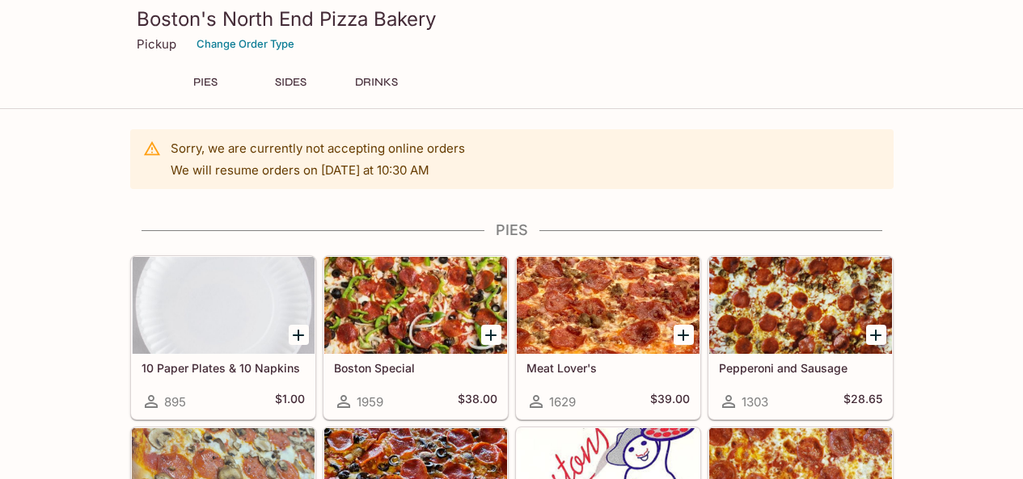 The width and height of the screenshot is (1023, 479). I want to click on button: Add Pepperoni and Sausage, so click(876, 335).